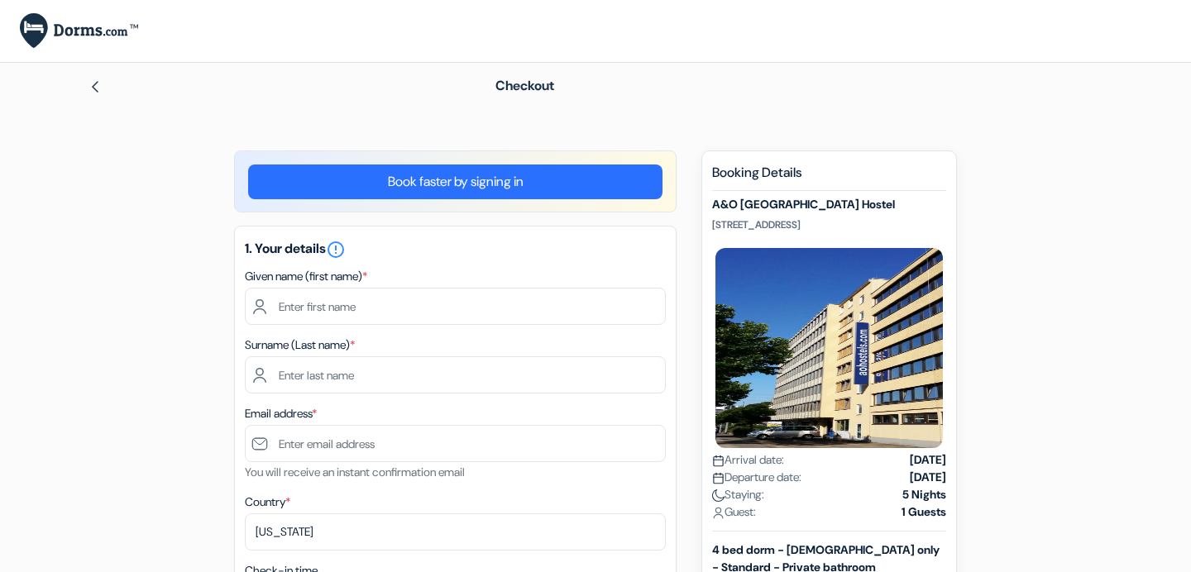 The image size is (1191, 572). I want to click on label: Surname (Last name), so click(299, 345).